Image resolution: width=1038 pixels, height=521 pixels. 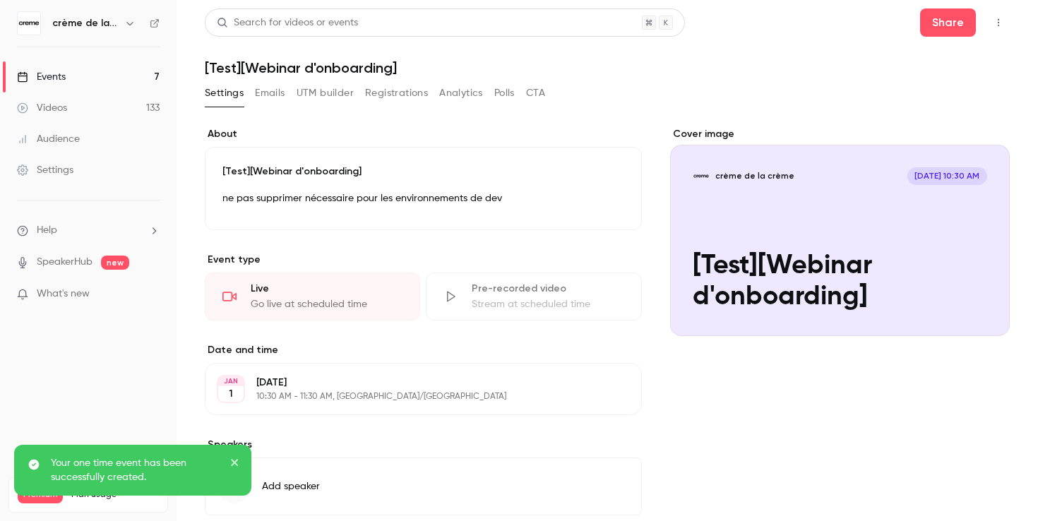 I want to click on button: Settings, so click(x=224, y=93).